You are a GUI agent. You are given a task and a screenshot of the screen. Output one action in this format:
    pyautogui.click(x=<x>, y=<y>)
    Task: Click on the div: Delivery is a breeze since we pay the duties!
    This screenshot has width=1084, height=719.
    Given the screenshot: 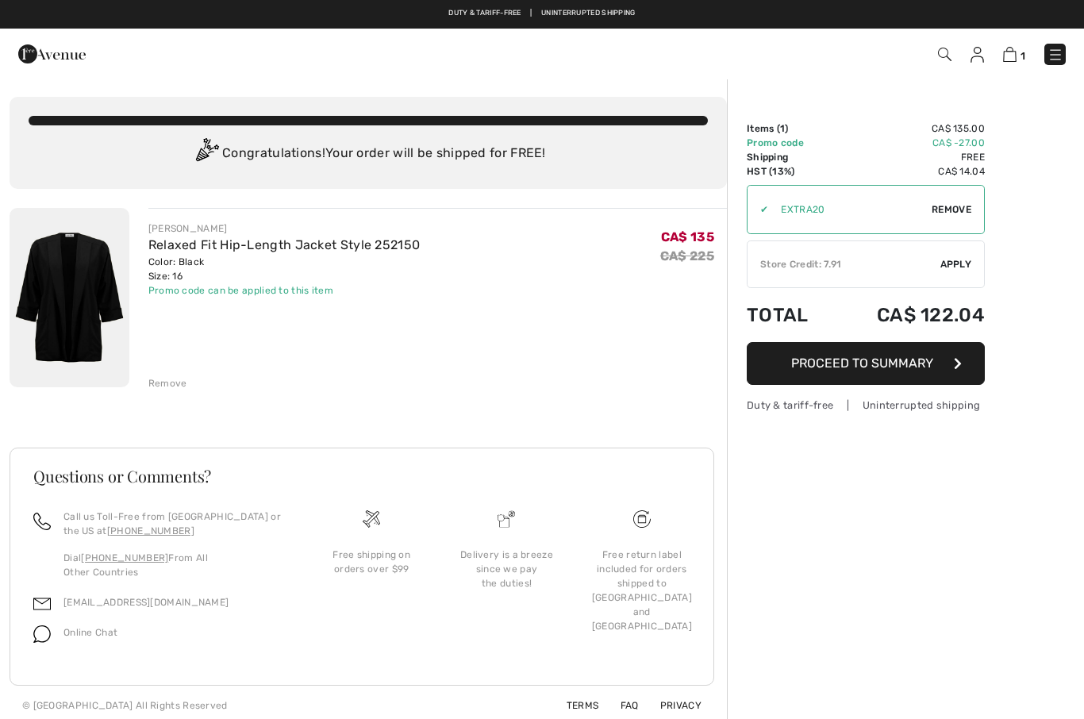 What is the action you would take?
    pyautogui.click(x=506, y=569)
    